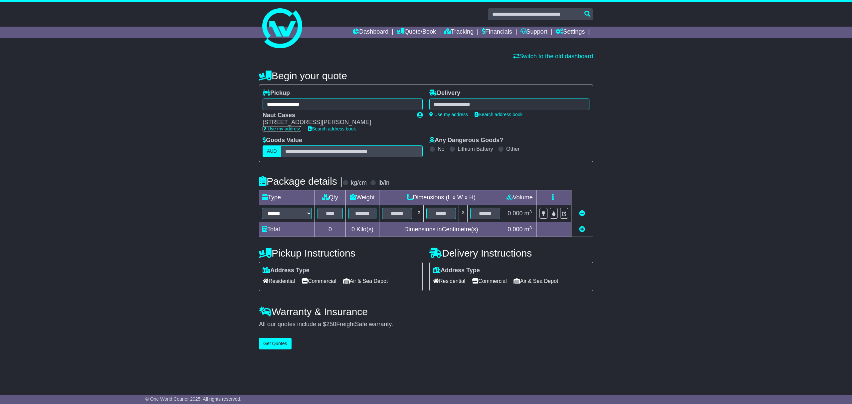  What do you see at coordinates (570, 32) in the screenshot?
I see `a: Settings` at bounding box center [570, 32].